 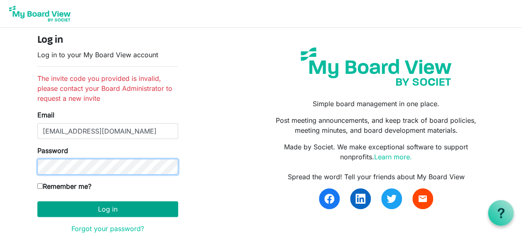 What do you see at coordinates (108, 89) in the screenshot?
I see `li: The invite code you provided is invalid, please contact your Board Administrator to request a new...` at bounding box center [108, 89].